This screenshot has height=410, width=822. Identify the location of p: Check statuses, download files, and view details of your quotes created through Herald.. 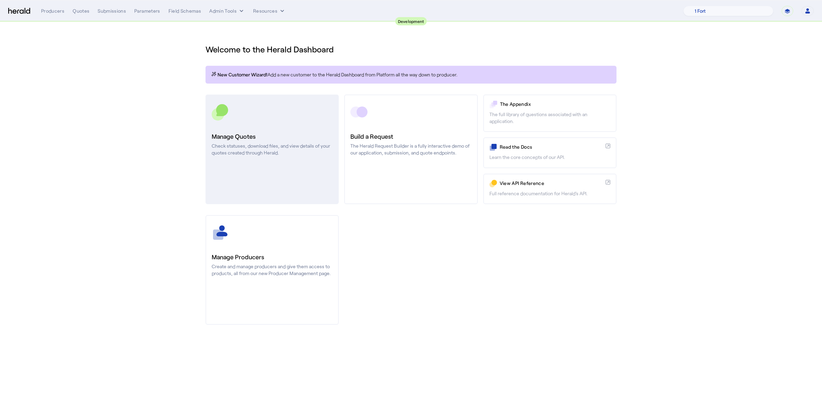
(272, 149).